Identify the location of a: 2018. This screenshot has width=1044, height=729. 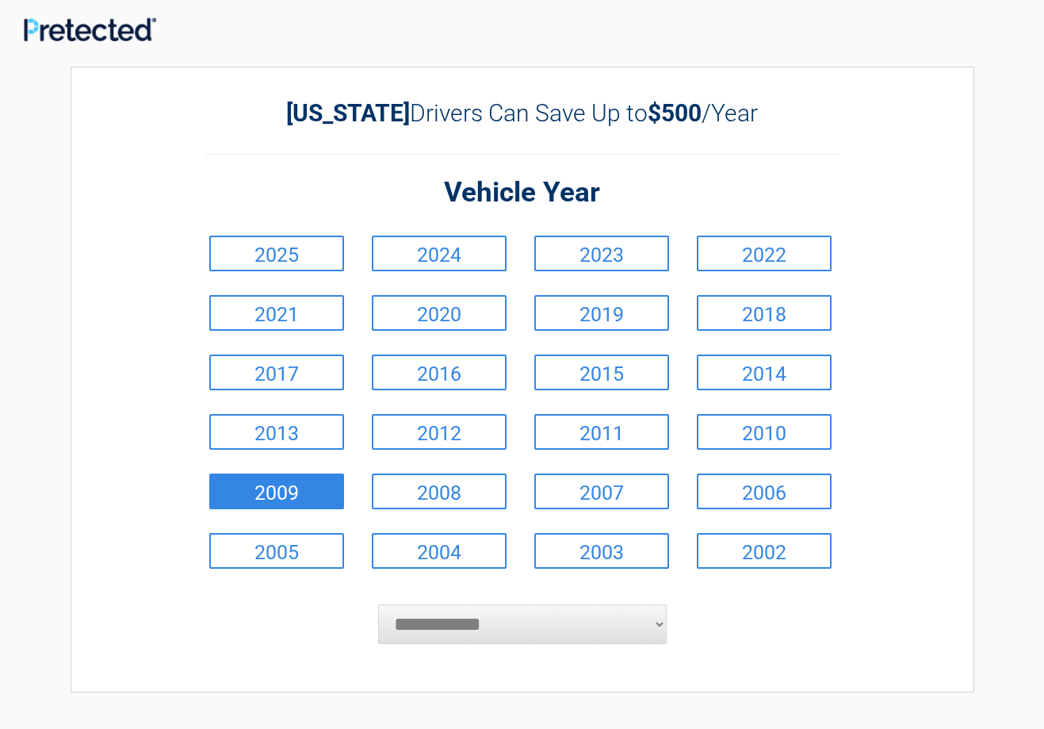
(764, 312).